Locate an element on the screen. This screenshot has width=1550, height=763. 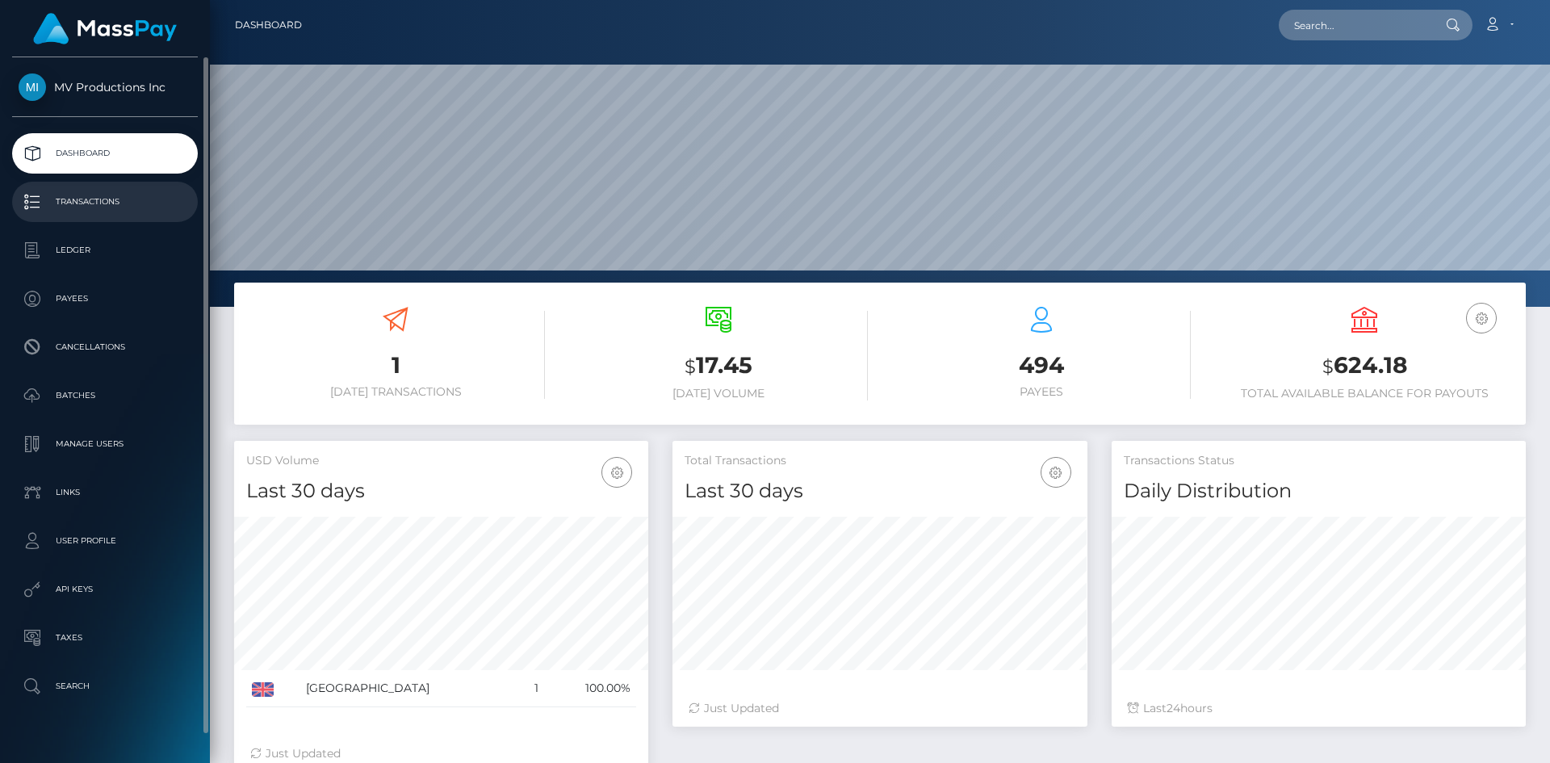
a: Ledger is located at coordinates (105, 250).